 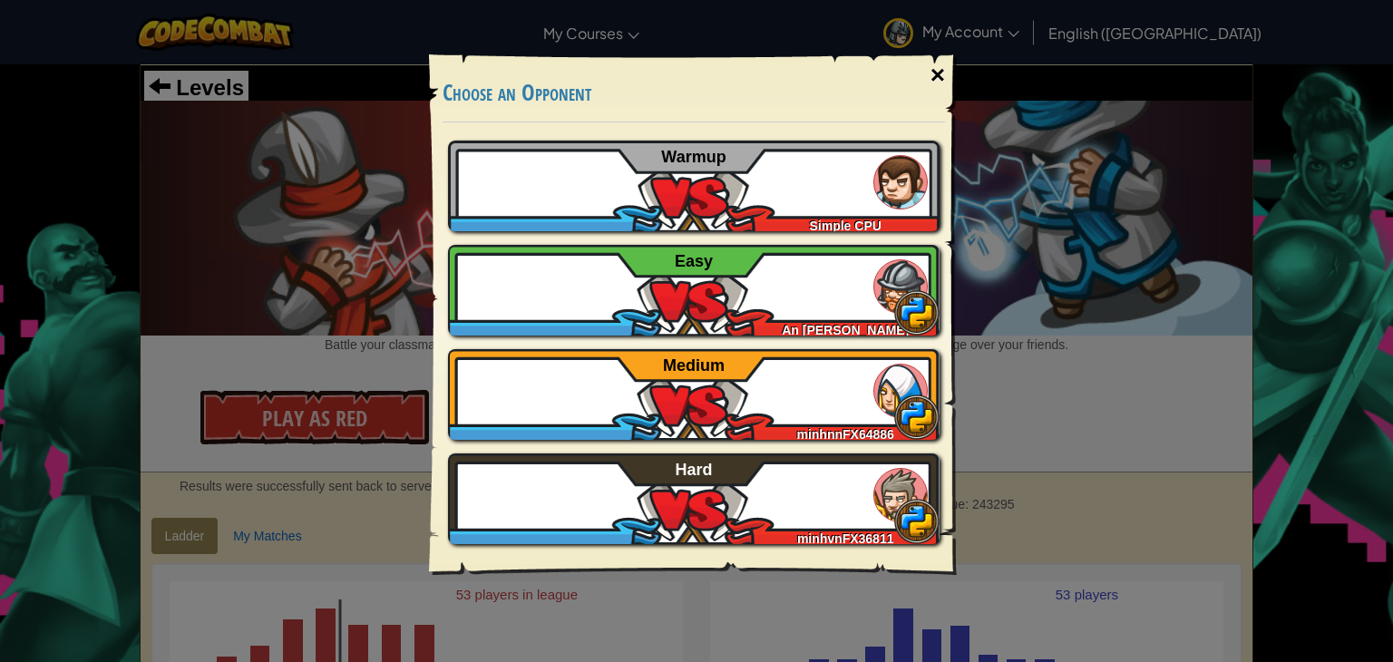 I want to click on span: minhnnFX64886, so click(x=844, y=434).